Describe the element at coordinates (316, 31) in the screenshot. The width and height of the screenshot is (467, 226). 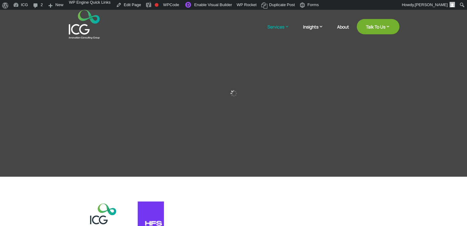
I see `a: Insights` at that location.